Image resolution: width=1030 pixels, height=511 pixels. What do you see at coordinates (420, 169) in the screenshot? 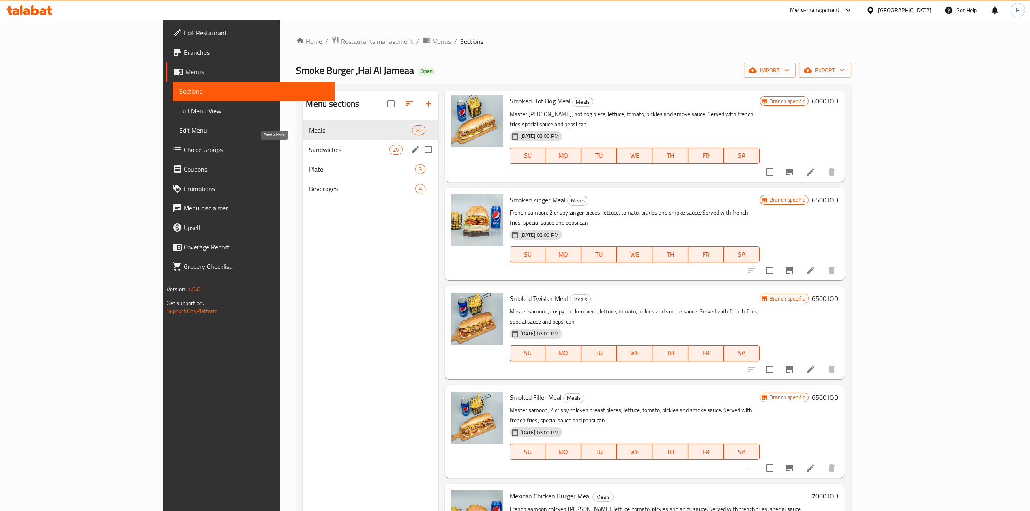
I see `span: 3` at bounding box center [420, 169].